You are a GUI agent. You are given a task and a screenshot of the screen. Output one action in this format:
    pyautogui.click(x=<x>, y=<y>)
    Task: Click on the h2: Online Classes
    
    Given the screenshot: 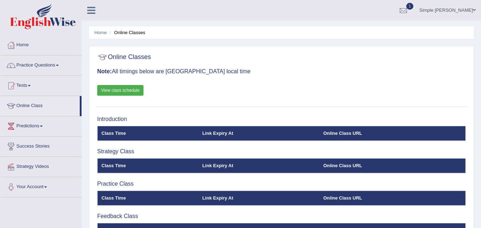 What is the action you would take?
    pyautogui.click(x=124, y=57)
    